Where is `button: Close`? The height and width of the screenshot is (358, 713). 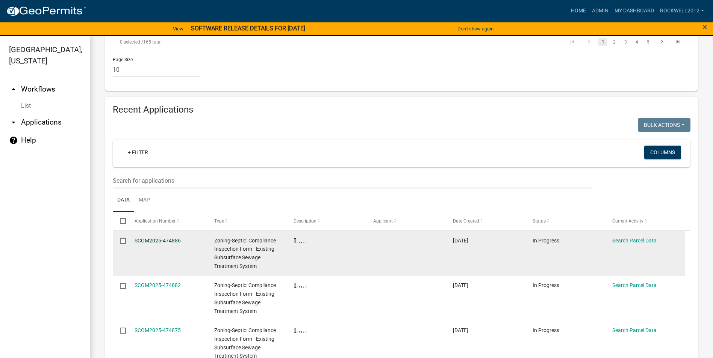
button: Close is located at coordinates (704, 27).